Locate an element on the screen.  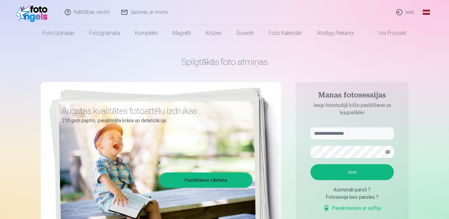
p: Ieeja fotostudijā bilžu pasūtīšanai un lejupielādei is located at coordinates (352, 109).